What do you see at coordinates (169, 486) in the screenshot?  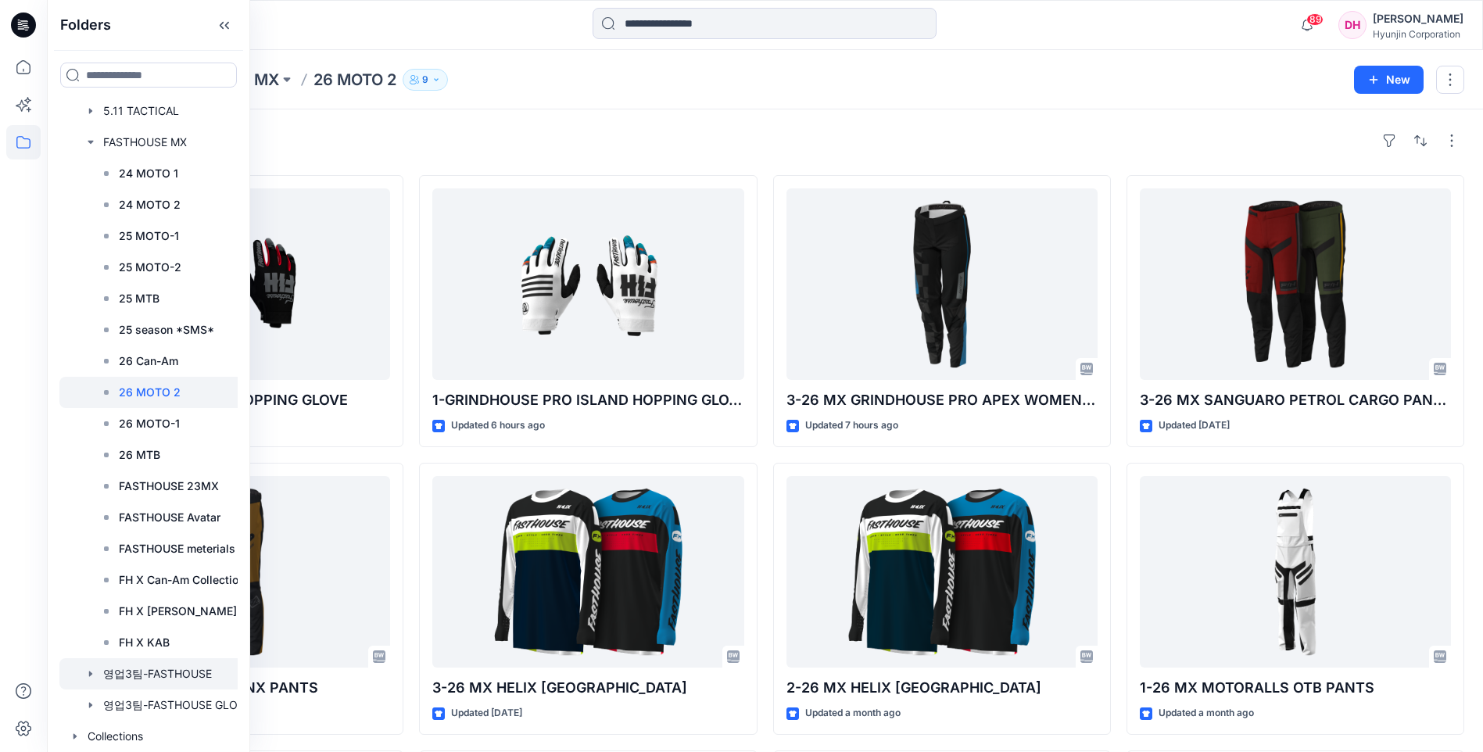 I see `p: FASTHOUSE 23MX` at bounding box center [169, 486].